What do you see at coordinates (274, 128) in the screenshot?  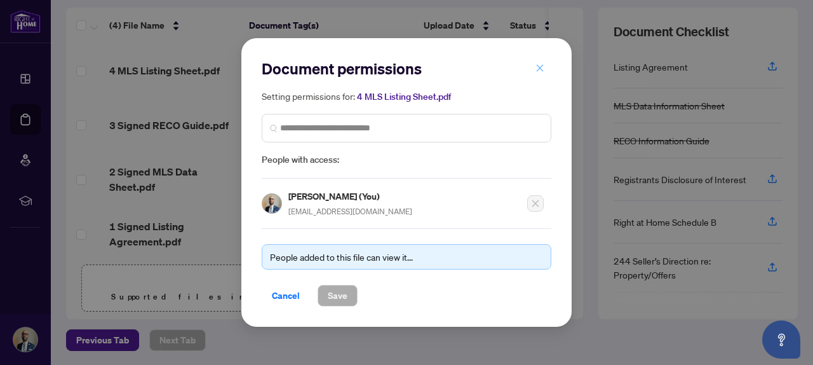 I see `img: search_icon` at bounding box center [274, 128].